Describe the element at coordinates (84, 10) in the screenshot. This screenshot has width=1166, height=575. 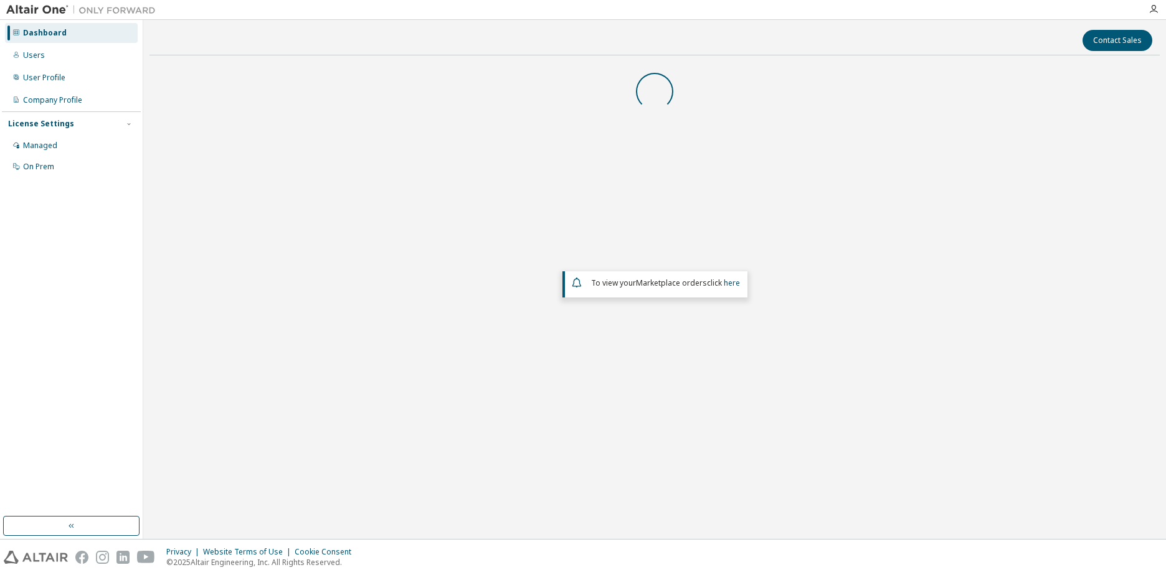
I see `img: Altair One` at that location.